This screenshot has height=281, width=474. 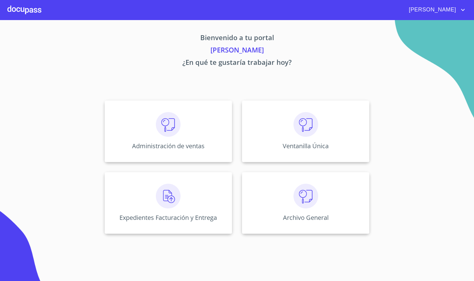 I want to click on p: Administración de ventas, so click(x=168, y=146).